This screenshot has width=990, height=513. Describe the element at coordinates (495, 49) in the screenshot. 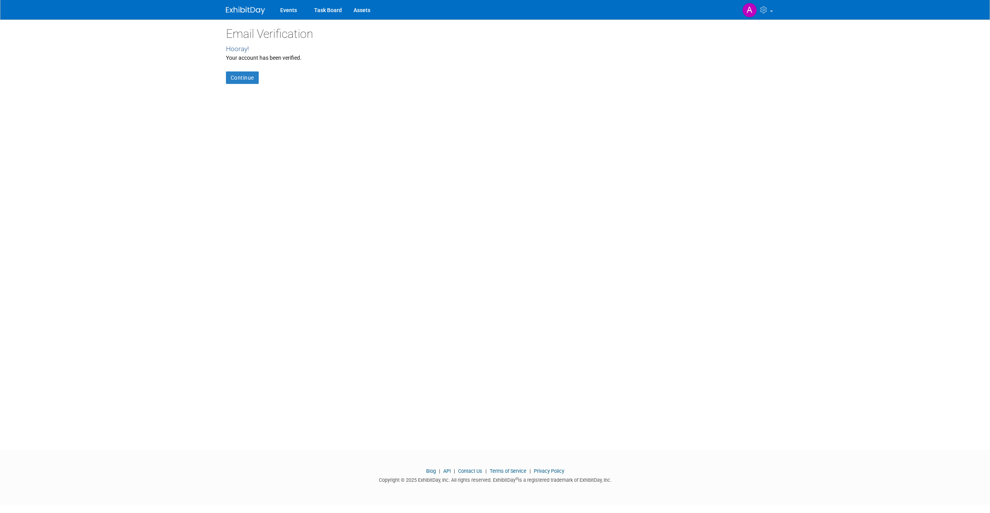

I see `div: Hooray!` at that location.